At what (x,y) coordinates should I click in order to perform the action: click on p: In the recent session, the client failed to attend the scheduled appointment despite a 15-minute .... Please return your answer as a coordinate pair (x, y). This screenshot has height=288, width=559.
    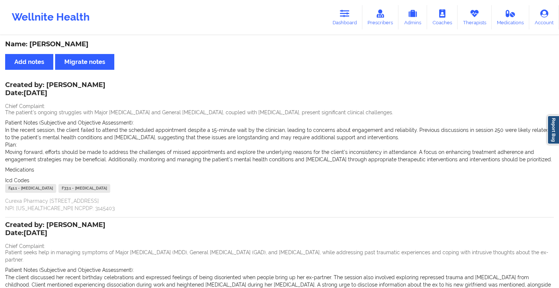
    Looking at the image, I should click on (279, 134).